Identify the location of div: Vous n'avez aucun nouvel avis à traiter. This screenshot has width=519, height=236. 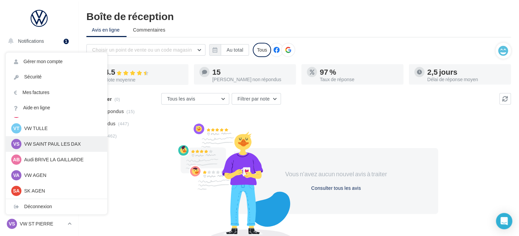
(336, 174).